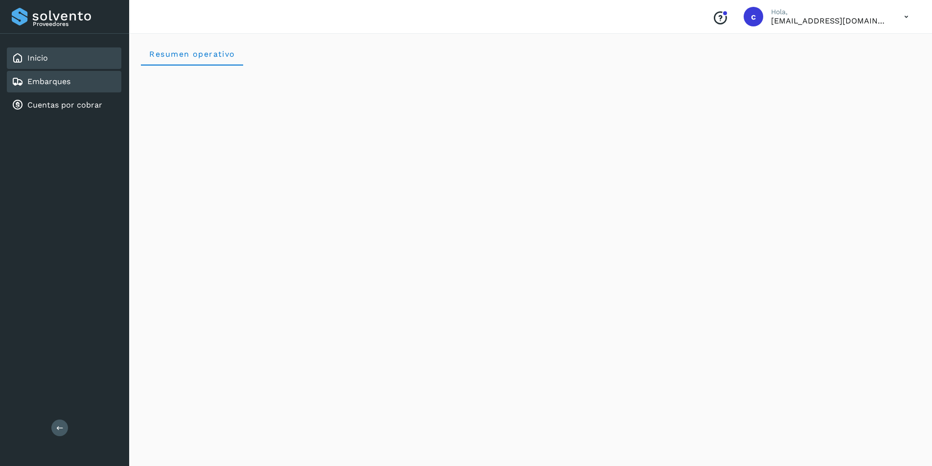 This screenshot has width=932, height=466. I want to click on p: carlosvazqueztgc@gmail.com, so click(830, 21).